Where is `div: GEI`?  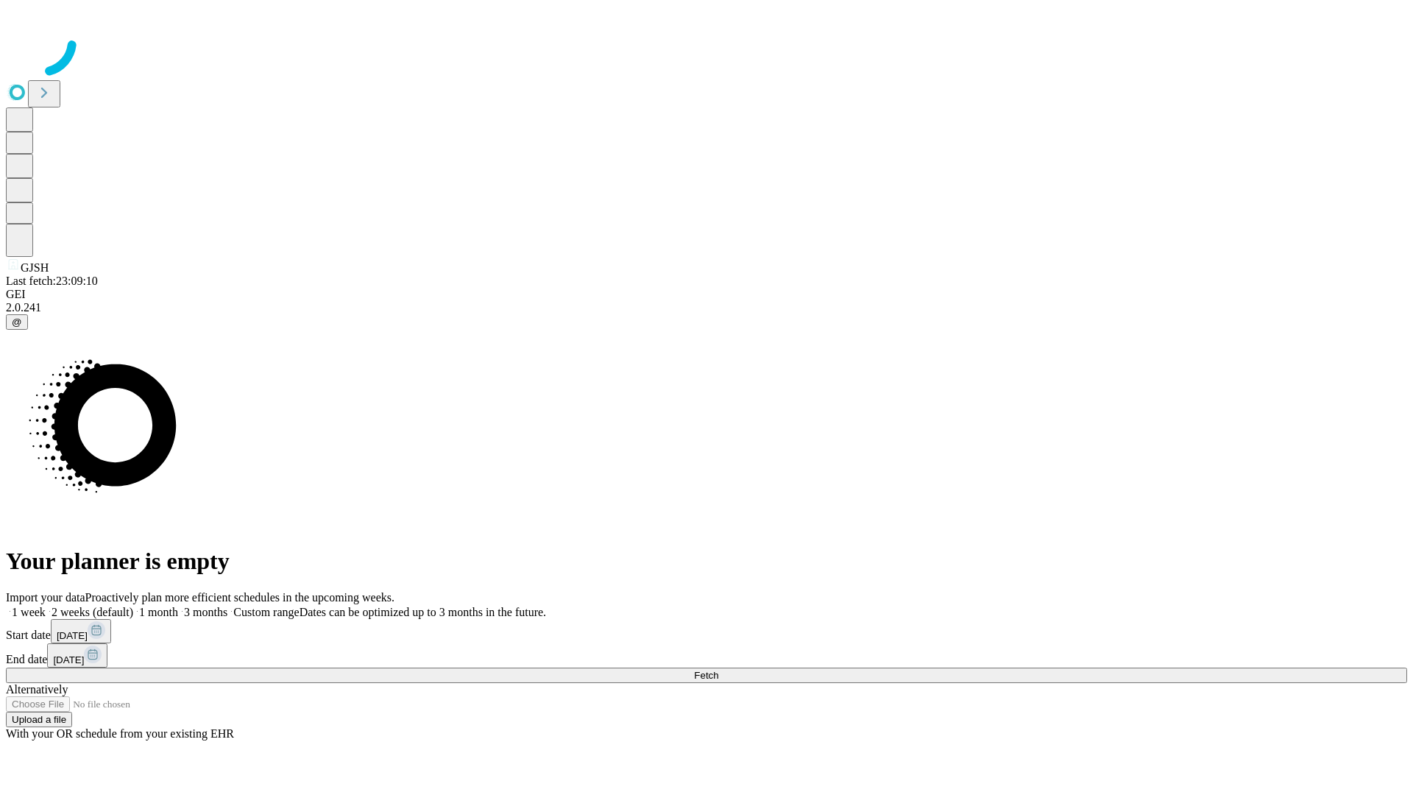 div: GEI is located at coordinates (707, 294).